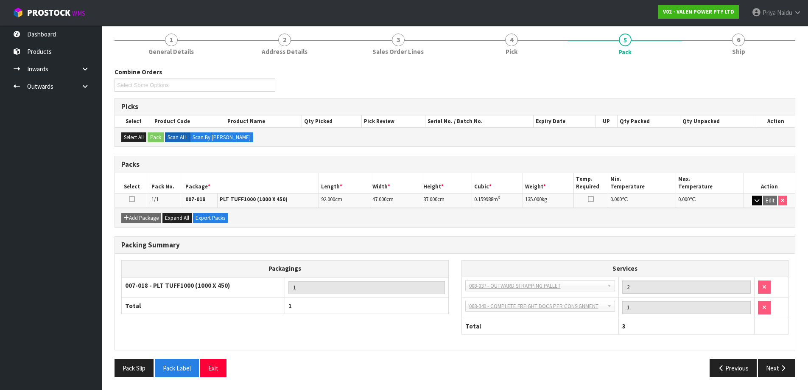 This screenshot has width=808, height=390. What do you see at coordinates (285, 51) in the screenshot?
I see `span: Address Details` at bounding box center [285, 51].